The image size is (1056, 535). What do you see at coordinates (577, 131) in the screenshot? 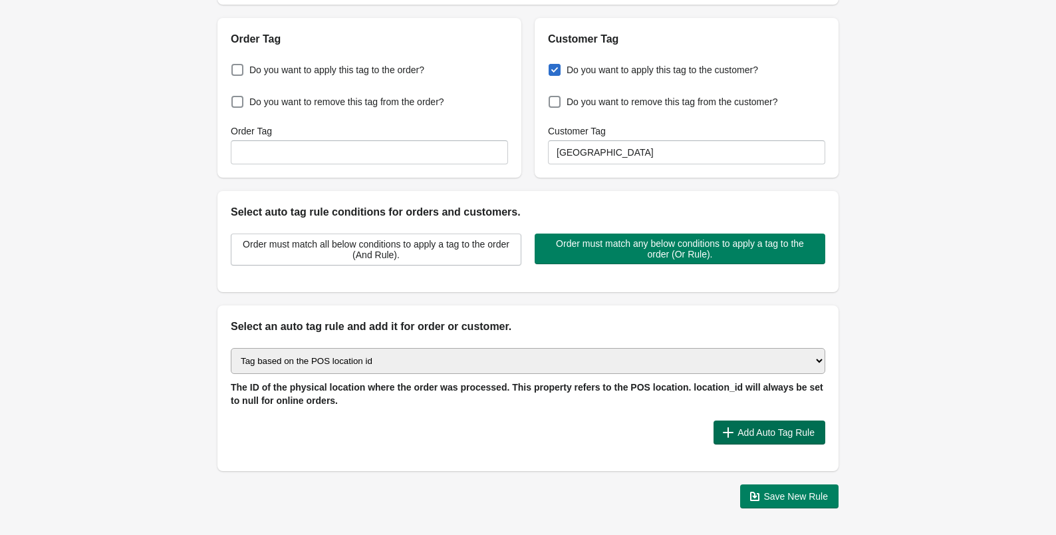
I see `label: Customer Tag` at bounding box center [577, 131].